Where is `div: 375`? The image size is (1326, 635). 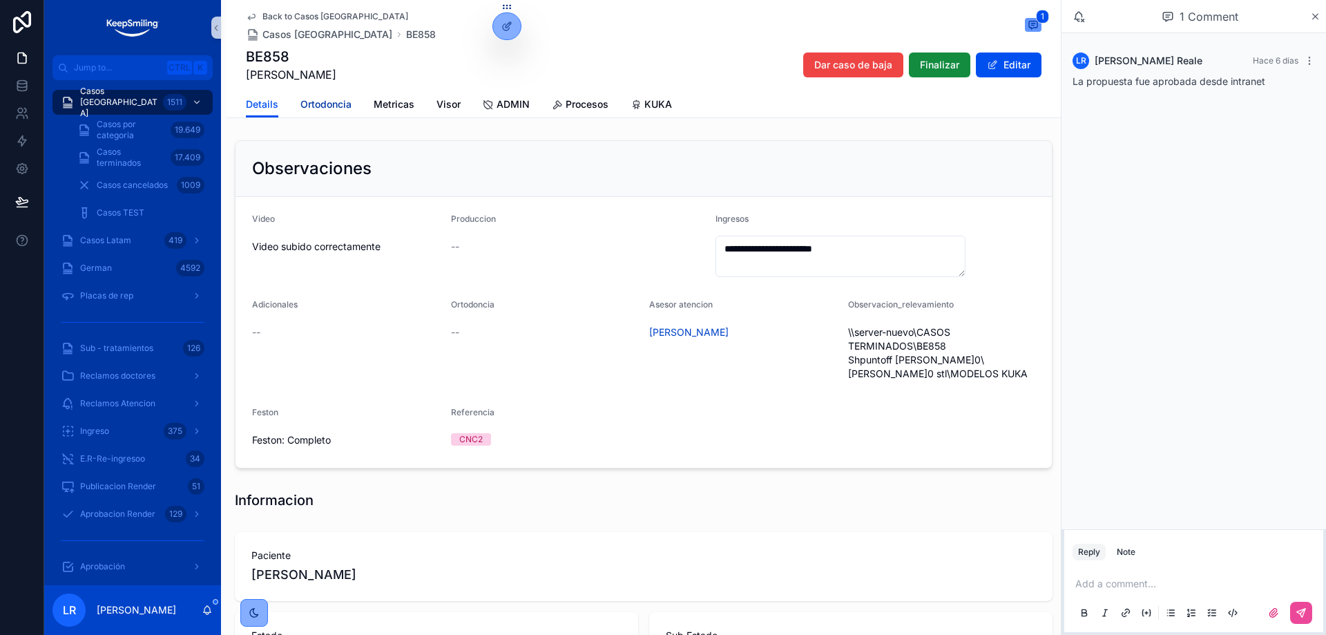 div: 375 is located at coordinates (175, 431).